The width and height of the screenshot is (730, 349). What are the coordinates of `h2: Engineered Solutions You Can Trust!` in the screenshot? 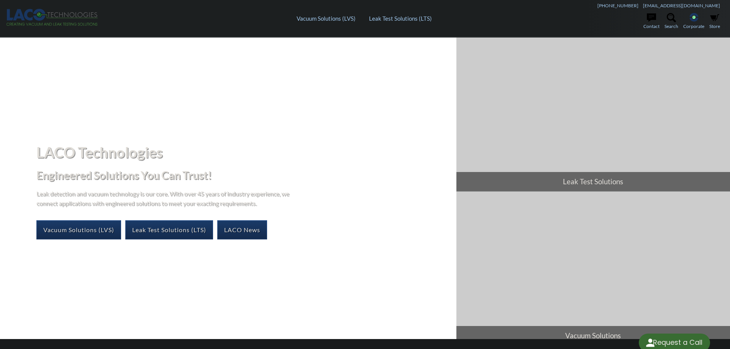 It's located at (243, 175).